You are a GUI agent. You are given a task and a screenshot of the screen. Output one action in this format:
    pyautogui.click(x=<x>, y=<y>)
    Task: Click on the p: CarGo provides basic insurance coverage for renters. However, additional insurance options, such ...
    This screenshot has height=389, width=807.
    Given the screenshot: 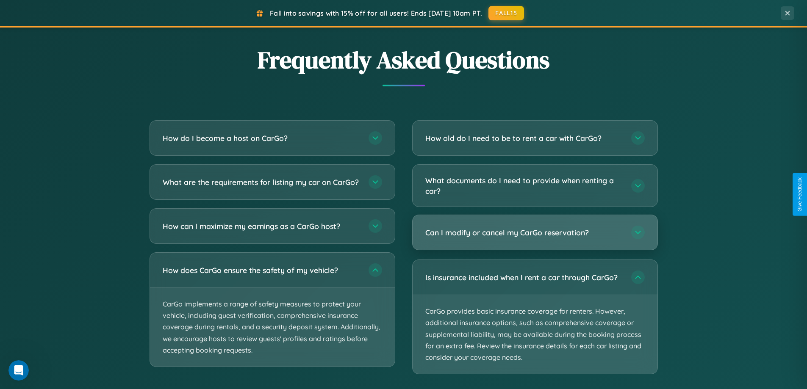 What is the action you would take?
    pyautogui.click(x=535, y=335)
    